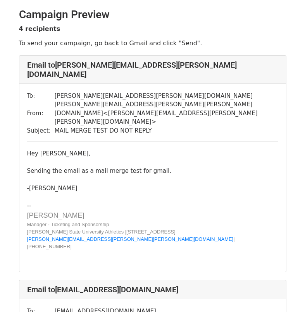  I want to click on font: Manager - Ticketing and Sponsorship, so click(68, 224).